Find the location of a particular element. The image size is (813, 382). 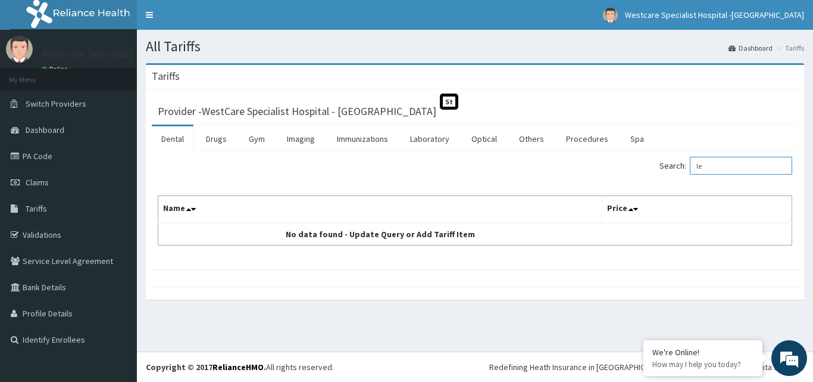

span: St is located at coordinates (449, 101).